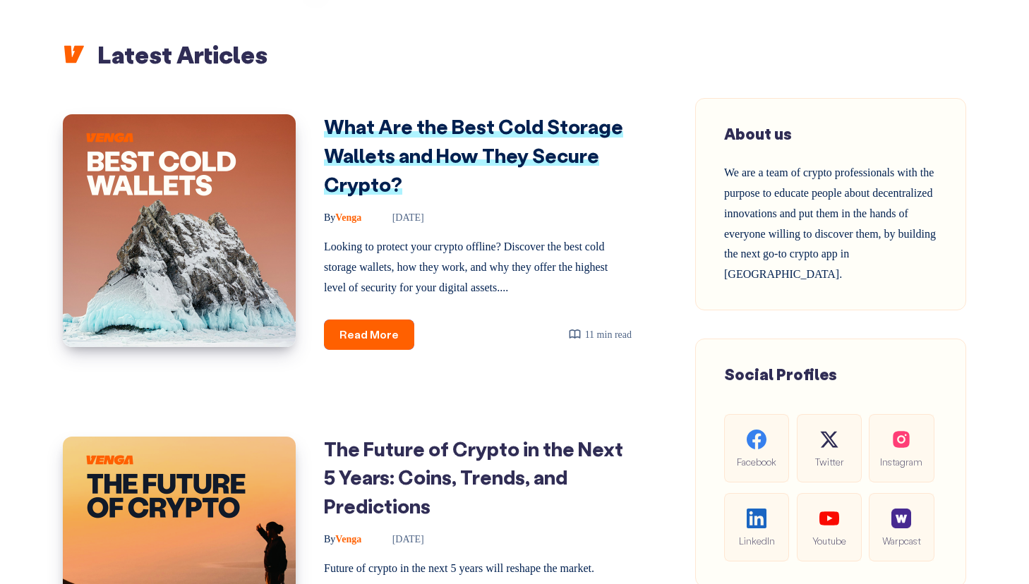 Image resolution: width=1029 pixels, height=584 pixels. I want to click on span: Instagram, so click(901, 462).